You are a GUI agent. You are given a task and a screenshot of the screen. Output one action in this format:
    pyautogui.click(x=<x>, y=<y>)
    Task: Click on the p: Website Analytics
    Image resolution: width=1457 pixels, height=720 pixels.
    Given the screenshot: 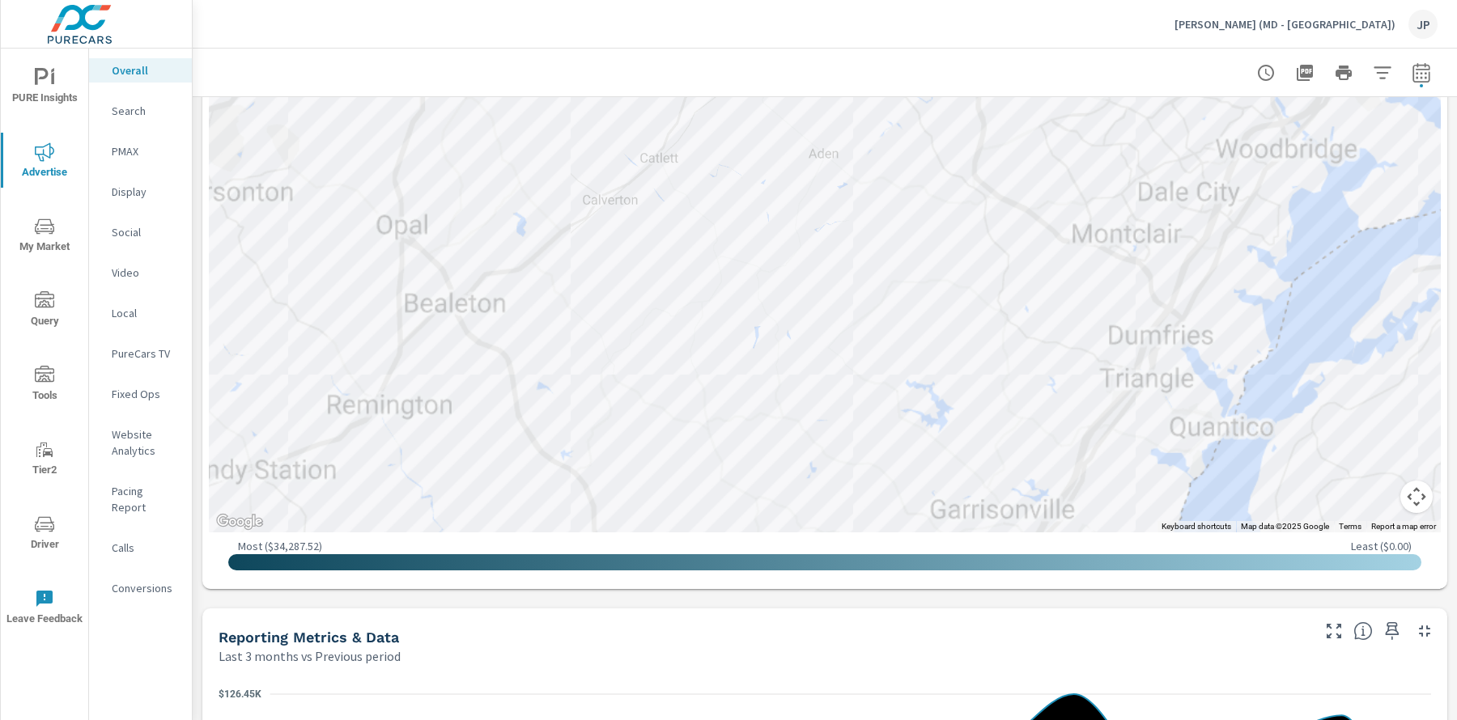 What is the action you would take?
    pyautogui.click(x=145, y=443)
    